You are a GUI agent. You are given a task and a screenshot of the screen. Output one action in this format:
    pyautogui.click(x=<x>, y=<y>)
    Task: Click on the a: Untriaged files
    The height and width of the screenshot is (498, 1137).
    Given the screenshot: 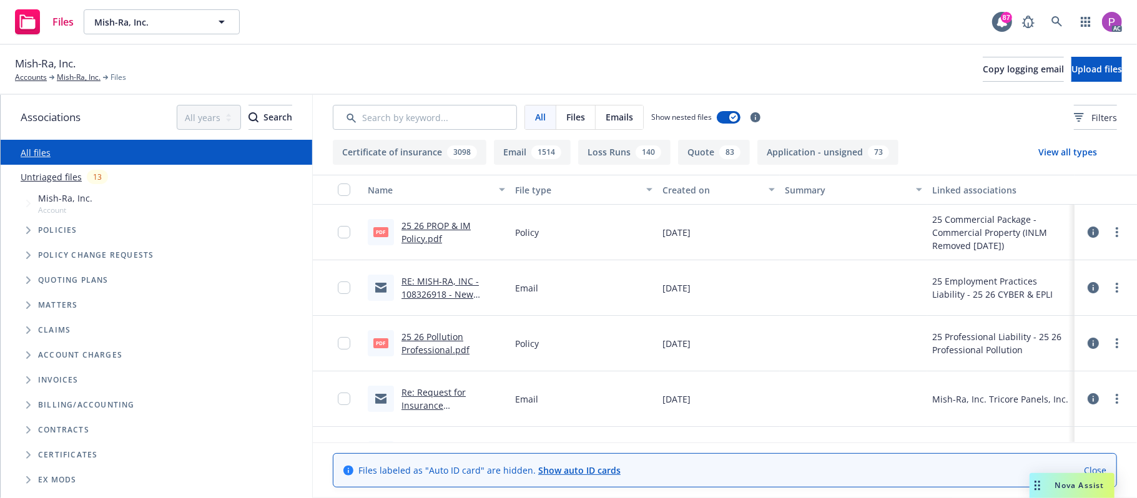 What is the action you would take?
    pyautogui.click(x=51, y=177)
    